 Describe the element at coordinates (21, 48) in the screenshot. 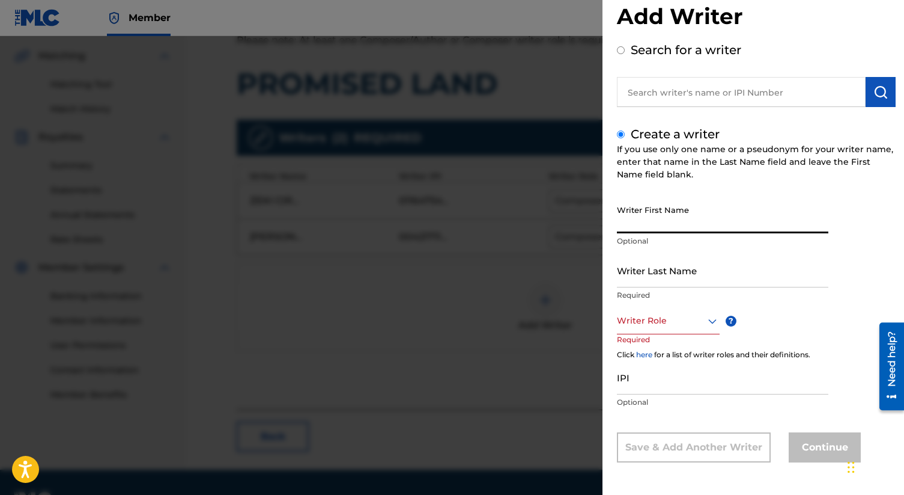

I see `div: Open Resource Center` at that location.